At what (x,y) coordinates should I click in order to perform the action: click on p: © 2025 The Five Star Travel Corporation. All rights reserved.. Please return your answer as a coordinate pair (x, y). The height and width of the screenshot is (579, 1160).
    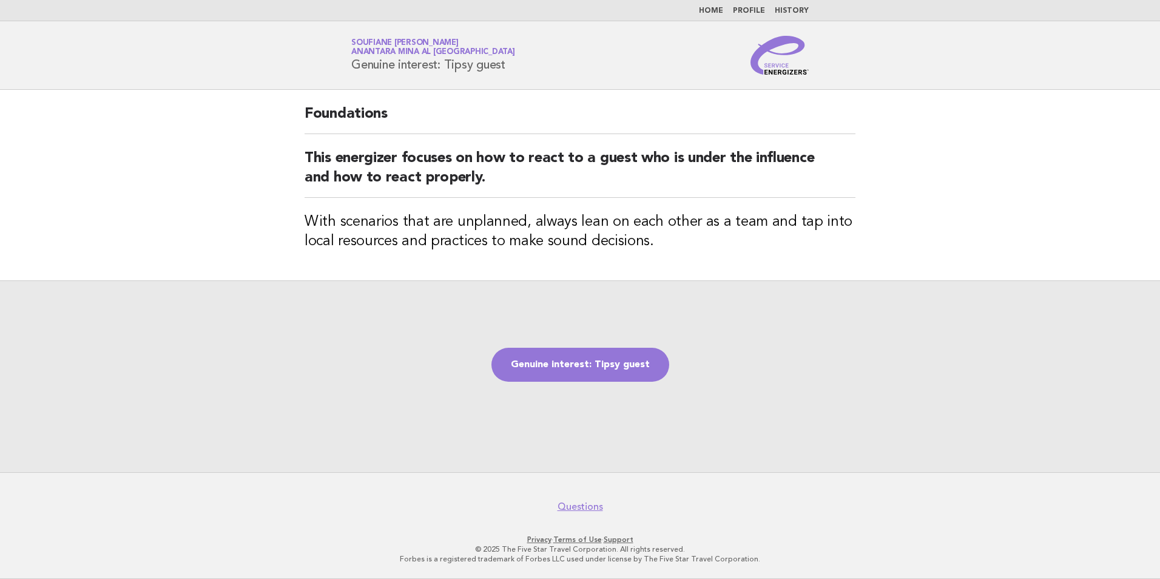
    Looking at the image, I should click on (580, 549).